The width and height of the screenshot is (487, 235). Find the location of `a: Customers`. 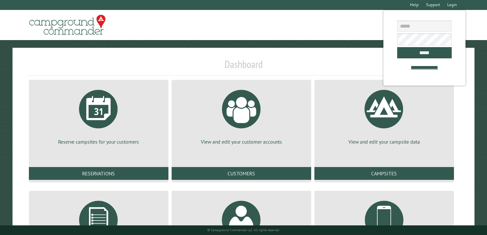

a: Customers is located at coordinates (241, 173).